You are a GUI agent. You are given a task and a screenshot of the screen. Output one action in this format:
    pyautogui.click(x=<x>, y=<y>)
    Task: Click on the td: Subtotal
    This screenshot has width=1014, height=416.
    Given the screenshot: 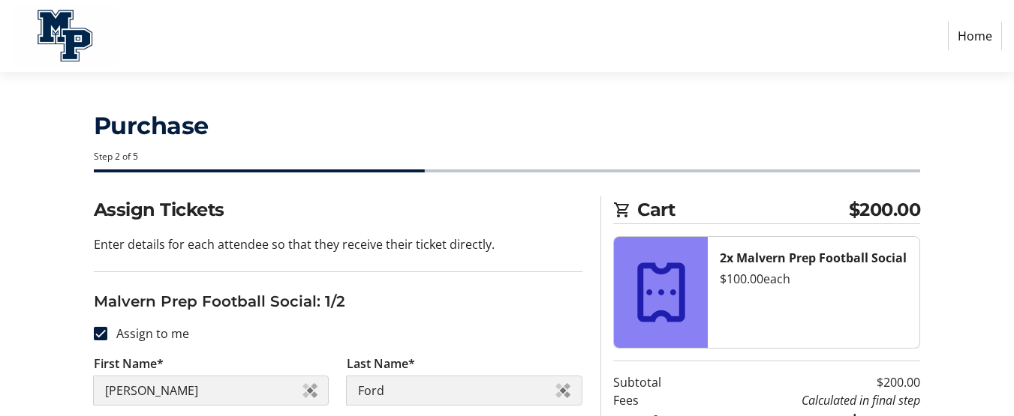 What is the action you would take?
    pyautogui.click(x=657, y=383)
    